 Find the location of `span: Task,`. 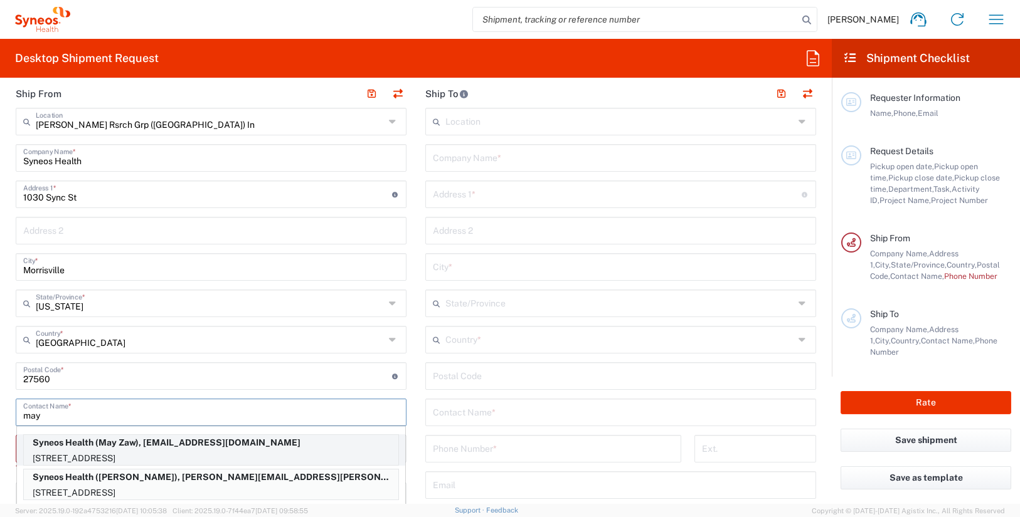

span: Task, is located at coordinates (942, 189).